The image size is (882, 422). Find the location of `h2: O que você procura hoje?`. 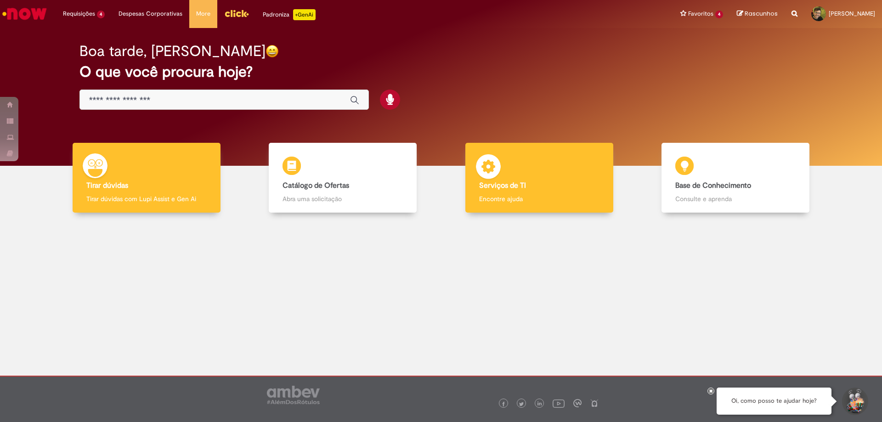

h2: O que você procura hoje? is located at coordinates (441, 72).